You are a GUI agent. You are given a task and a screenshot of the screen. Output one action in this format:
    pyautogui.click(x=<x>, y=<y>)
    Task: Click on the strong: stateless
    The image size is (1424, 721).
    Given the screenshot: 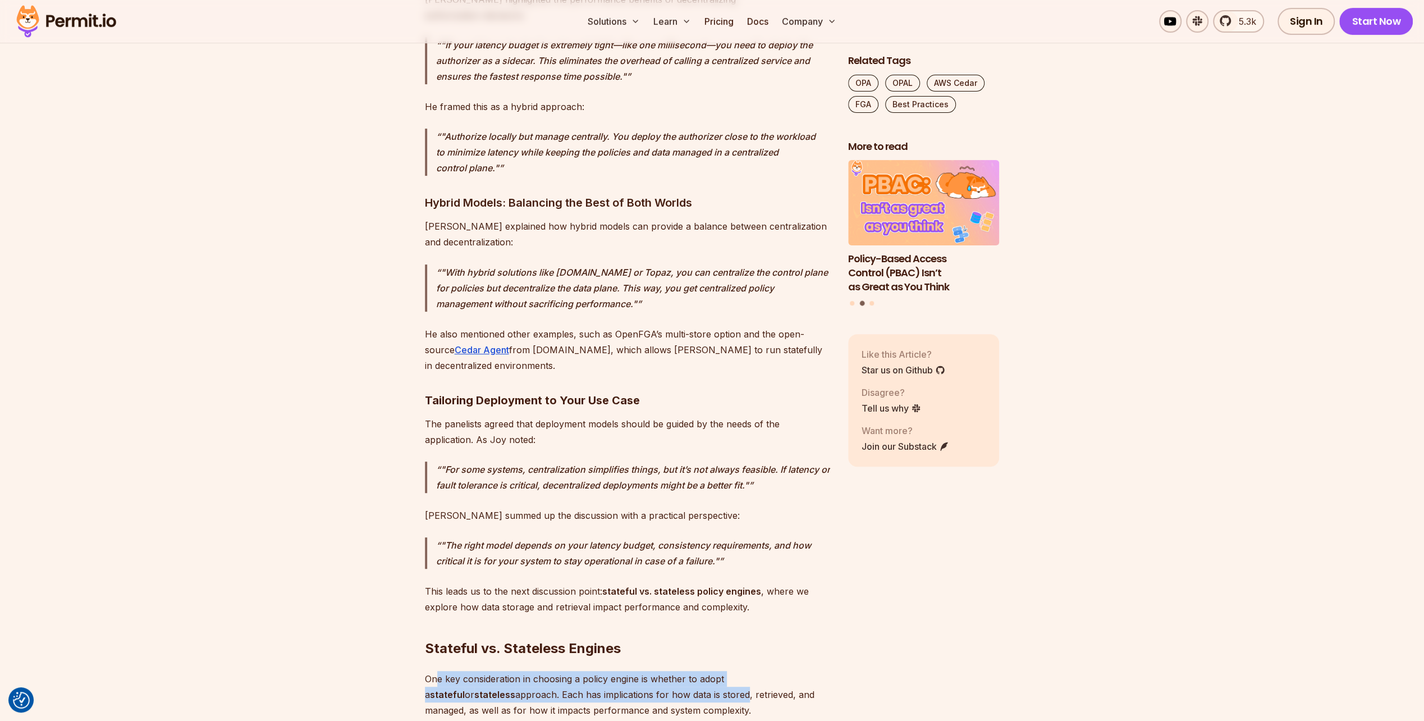 What is the action you would take?
    pyautogui.click(x=495, y=694)
    